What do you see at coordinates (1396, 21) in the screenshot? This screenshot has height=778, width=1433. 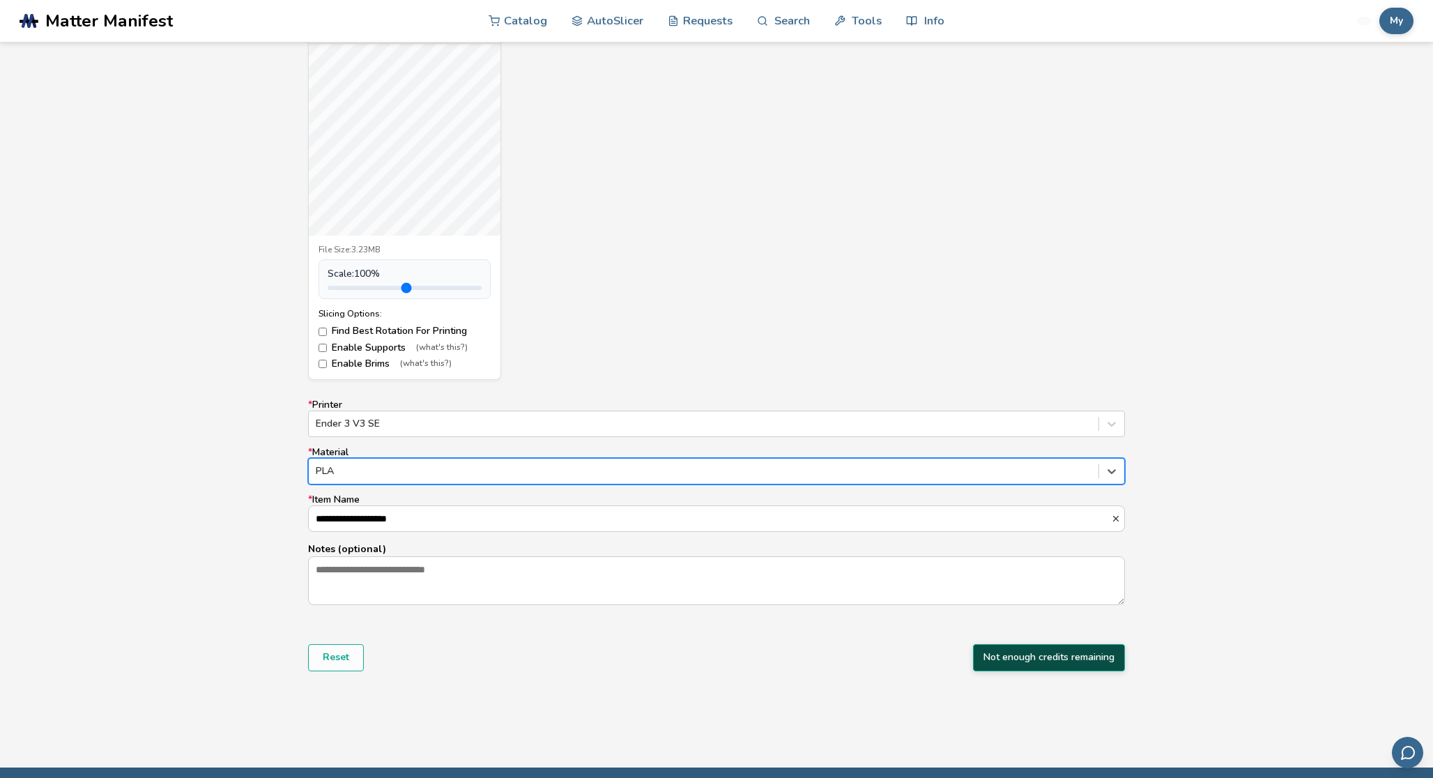 I see `button: My` at bounding box center [1396, 21].